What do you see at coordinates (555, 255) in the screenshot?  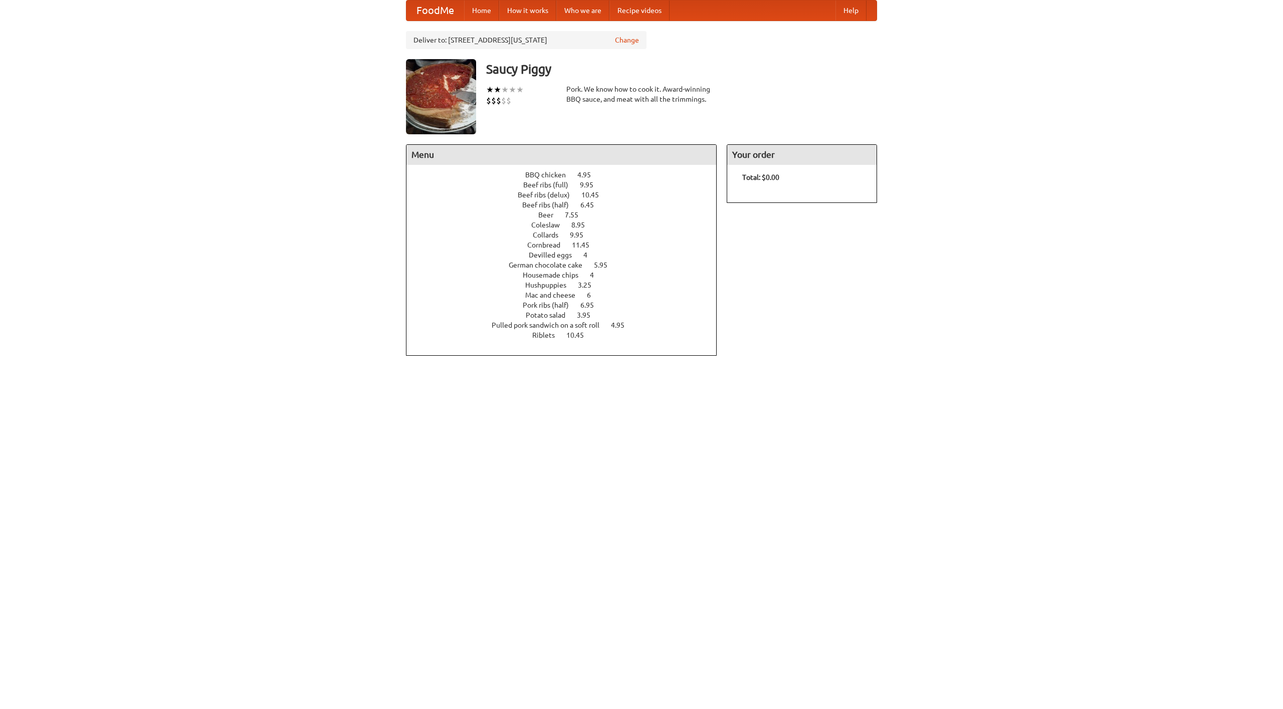 I see `span: Devilled eggs` at bounding box center [555, 255].